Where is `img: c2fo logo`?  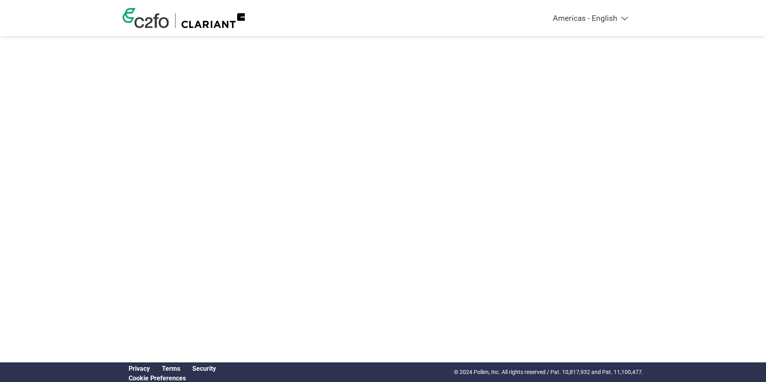 img: c2fo logo is located at coordinates (146, 18).